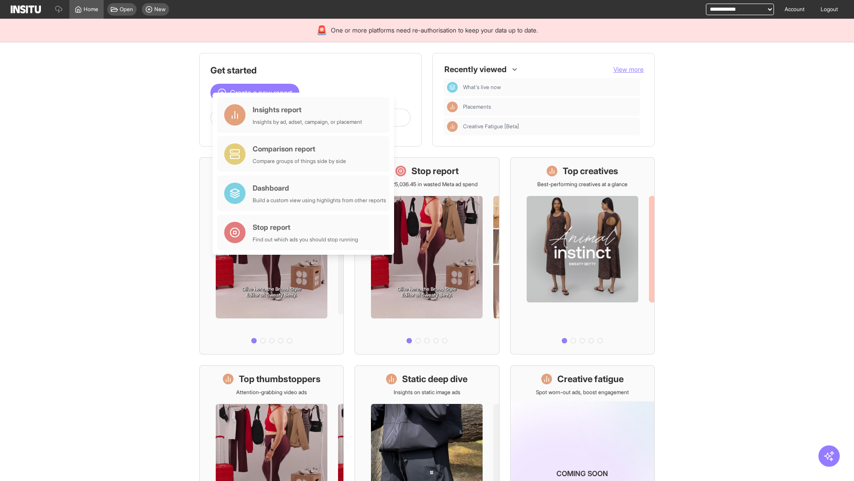 This screenshot has width=854, height=481. I want to click on h1: Top thumbstoppers, so click(280, 379).